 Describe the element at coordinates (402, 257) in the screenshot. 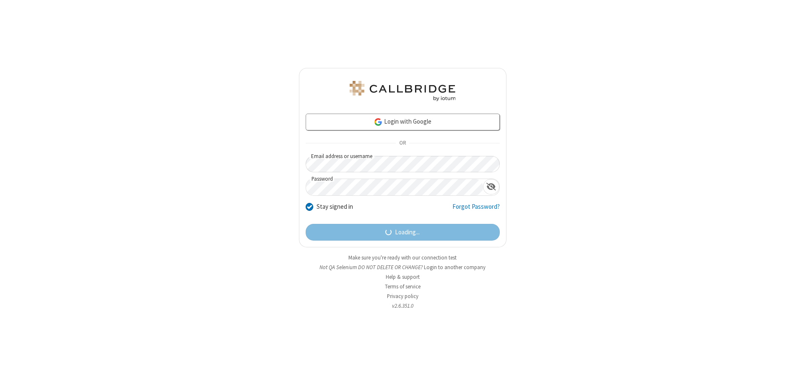

I see `a: Make sure you're ready with our connection test` at that location.